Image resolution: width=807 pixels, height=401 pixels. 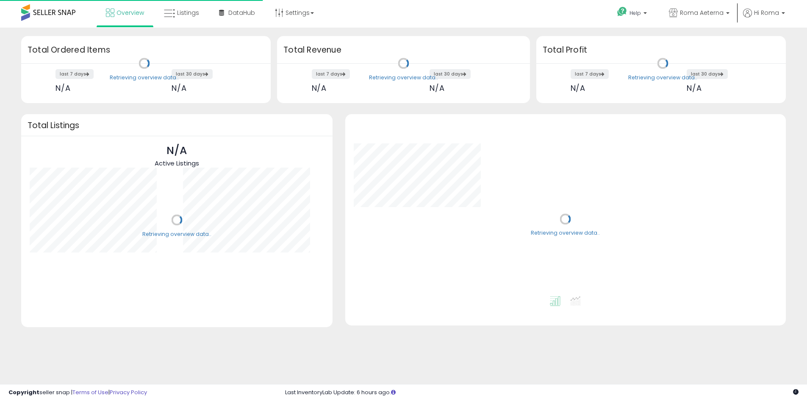 What do you see at coordinates (767, 13) in the screenshot?
I see `span: Hi Roma` at bounding box center [767, 13].